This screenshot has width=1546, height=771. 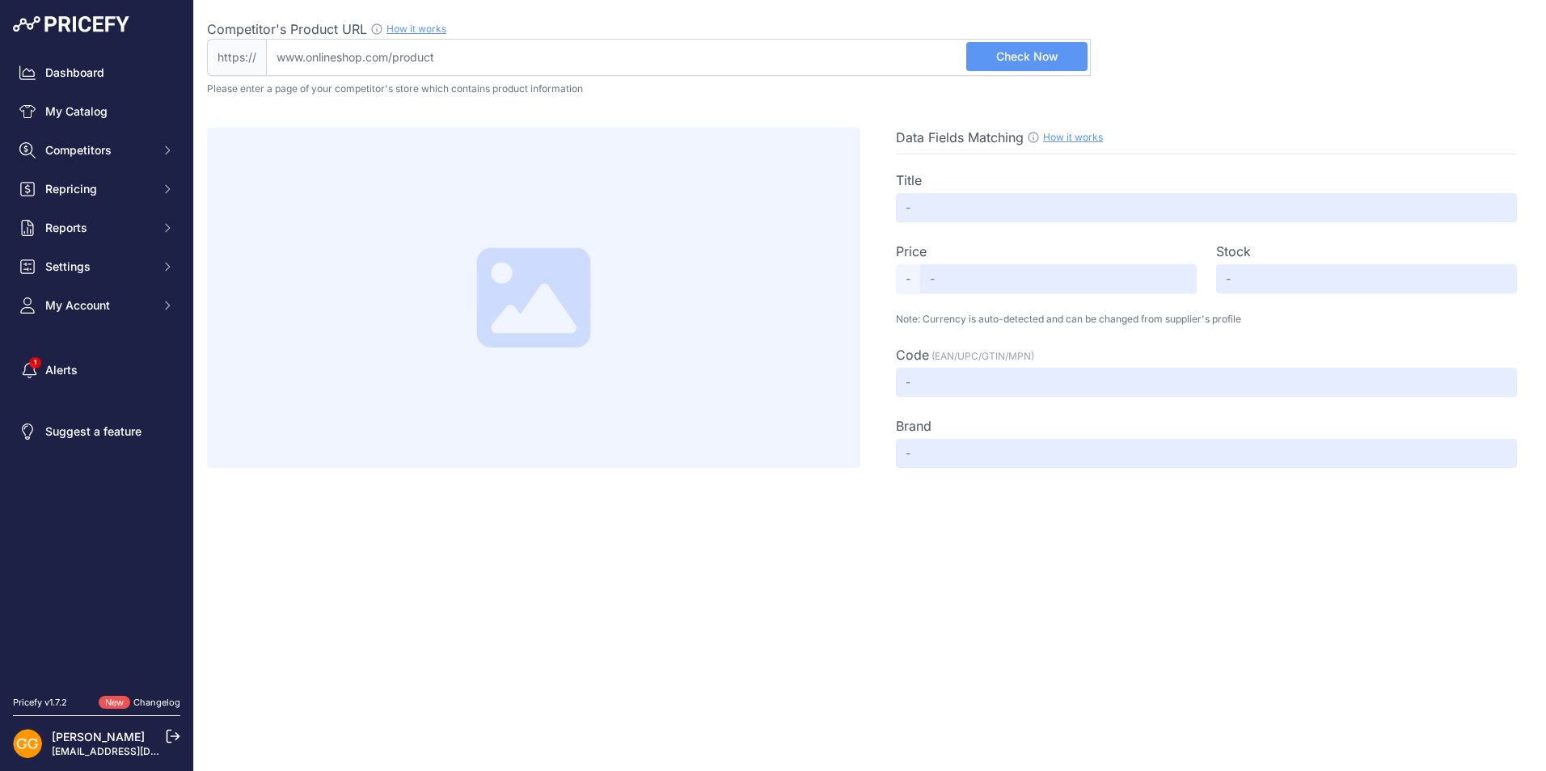 What do you see at coordinates (870, 89) in the screenshot?
I see `p: Please enter a page of your competitor's store which contains product information` at bounding box center [870, 89].